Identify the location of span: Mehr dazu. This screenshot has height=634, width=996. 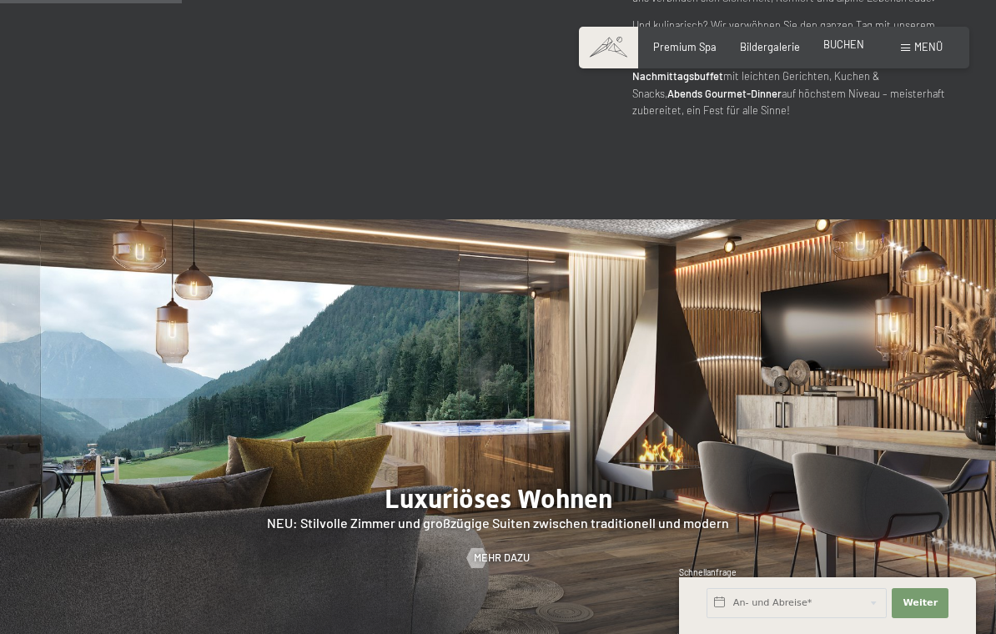
(501, 558).